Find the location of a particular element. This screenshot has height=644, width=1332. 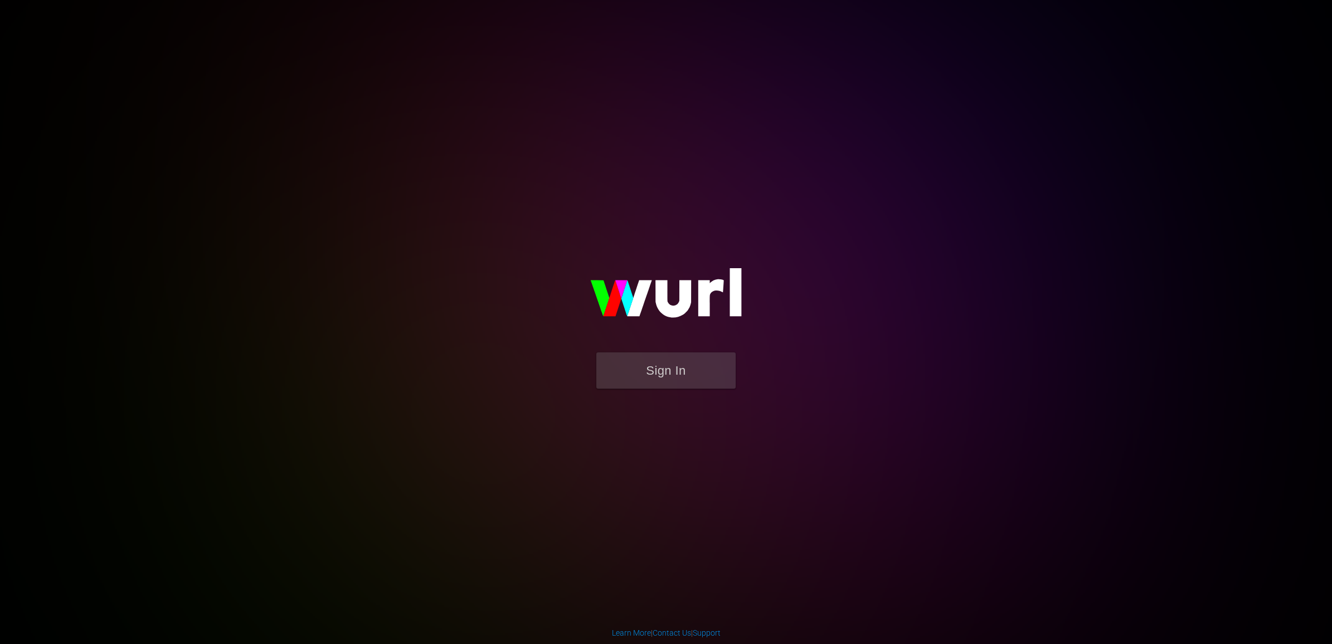

button: Sign In is located at coordinates (666, 370).